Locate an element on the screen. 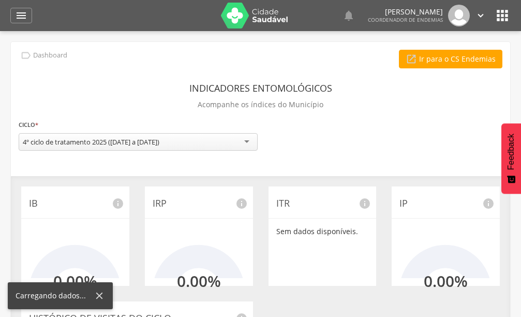 The width and height of the screenshot is (521, 317). div: Carregando dados... is located at coordinates (54, 296).